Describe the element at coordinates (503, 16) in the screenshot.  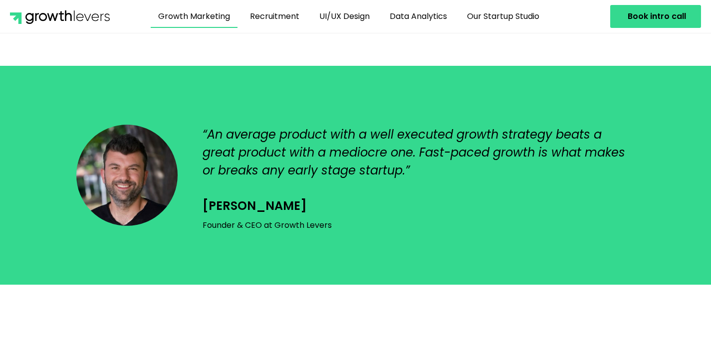
I see `a: Our Startup Studio` at that location.